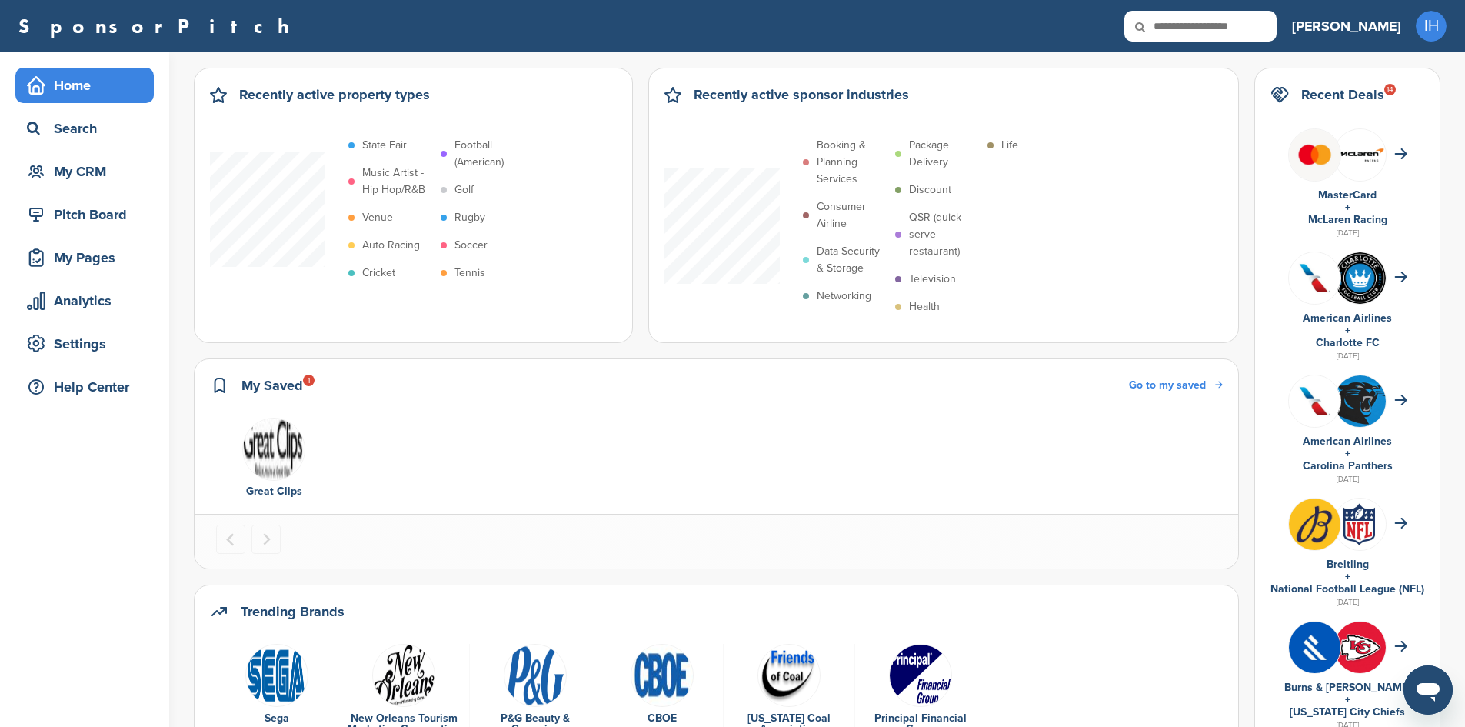  What do you see at coordinates (1176, 385) in the screenshot?
I see `a: Go to my saved` at bounding box center [1176, 385].